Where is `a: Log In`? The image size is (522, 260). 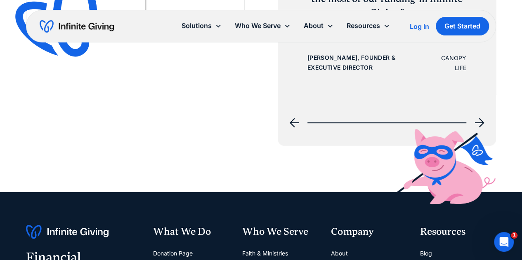
a: Log In is located at coordinates (419, 26).